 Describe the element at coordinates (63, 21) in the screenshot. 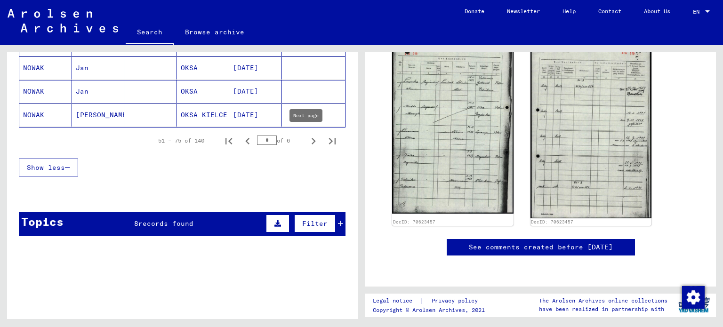

I see `img: Arolsen_neg.svg` at that location.